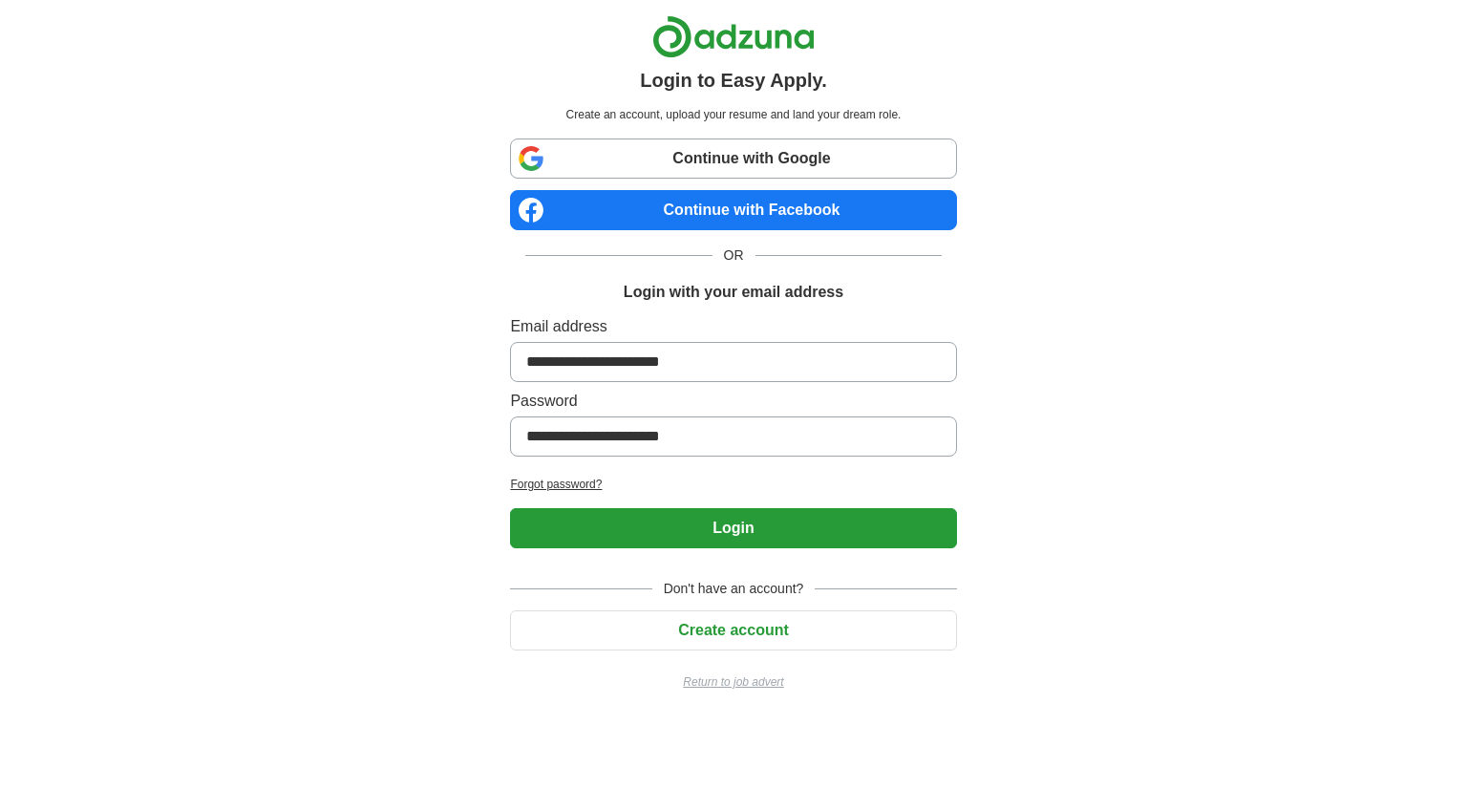 This screenshot has width=1467, height=789. What do you see at coordinates (732, 484) in the screenshot?
I see `a: Forgot password?` at bounding box center [732, 484].